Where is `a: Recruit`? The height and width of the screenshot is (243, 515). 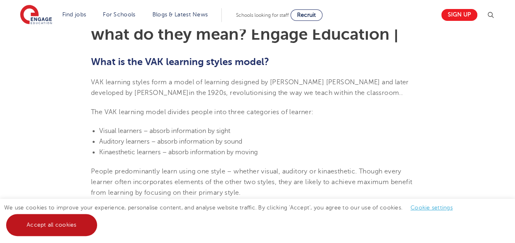 a: Recruit is located at coordinates (306, 15).